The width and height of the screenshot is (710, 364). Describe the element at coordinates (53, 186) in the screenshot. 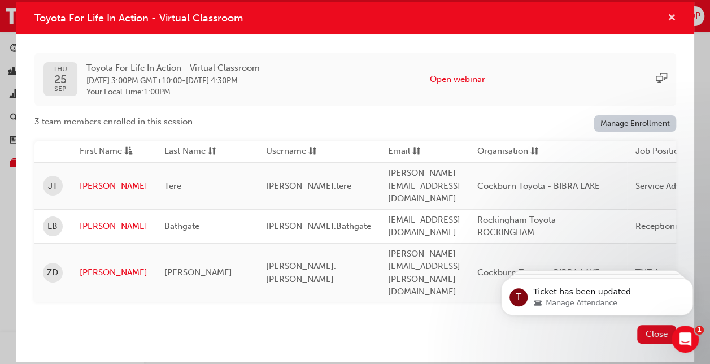

I see `span: JT` at that location.